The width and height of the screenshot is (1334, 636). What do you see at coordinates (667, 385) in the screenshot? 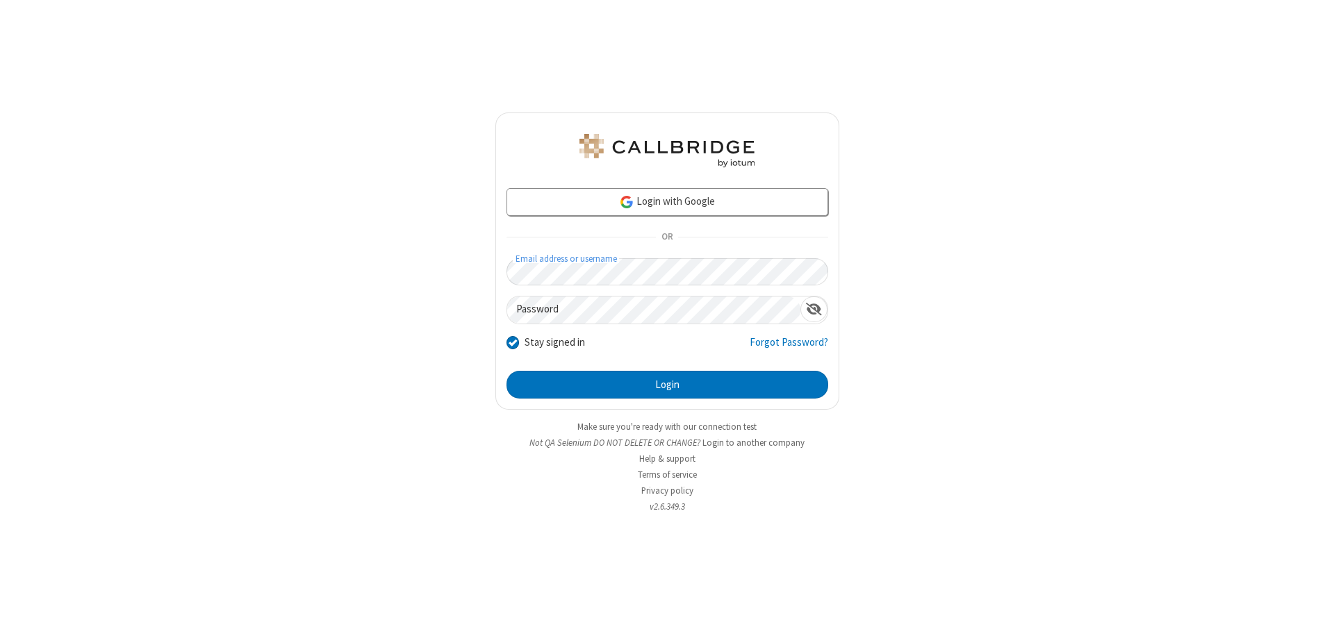
I see `button: Login` at bounding box center [667, 385].